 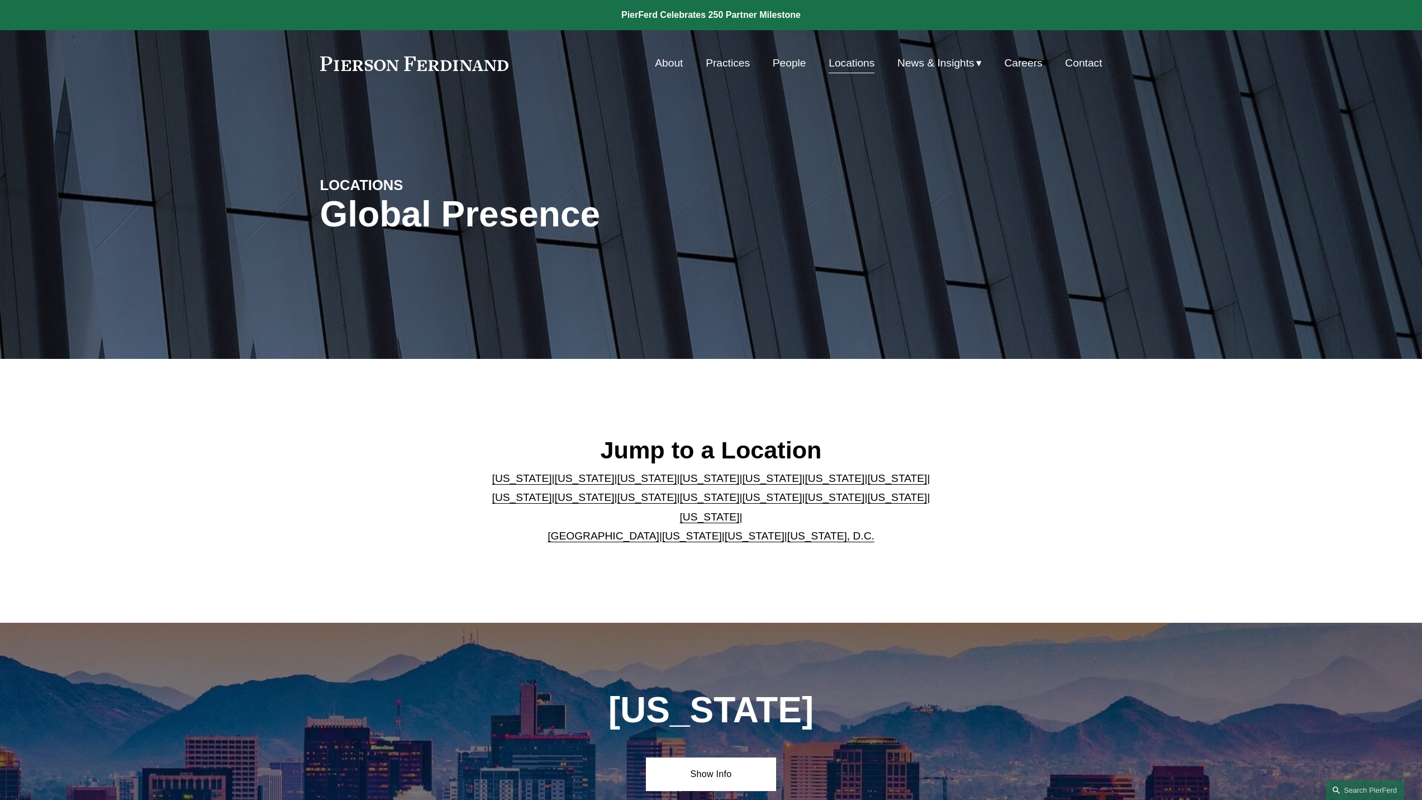 What do you see at coordinates (669, 63) in the screenshot?
I see `a: About` at bounding box center [669, 63].